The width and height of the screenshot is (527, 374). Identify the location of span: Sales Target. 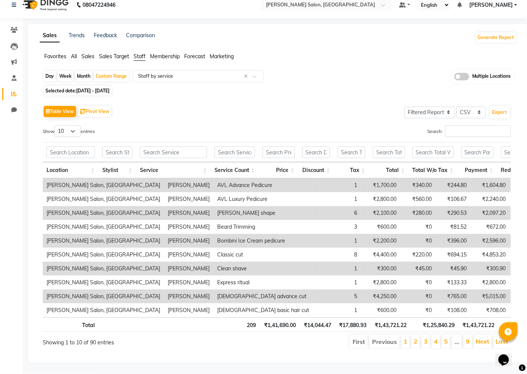
(114, 56).